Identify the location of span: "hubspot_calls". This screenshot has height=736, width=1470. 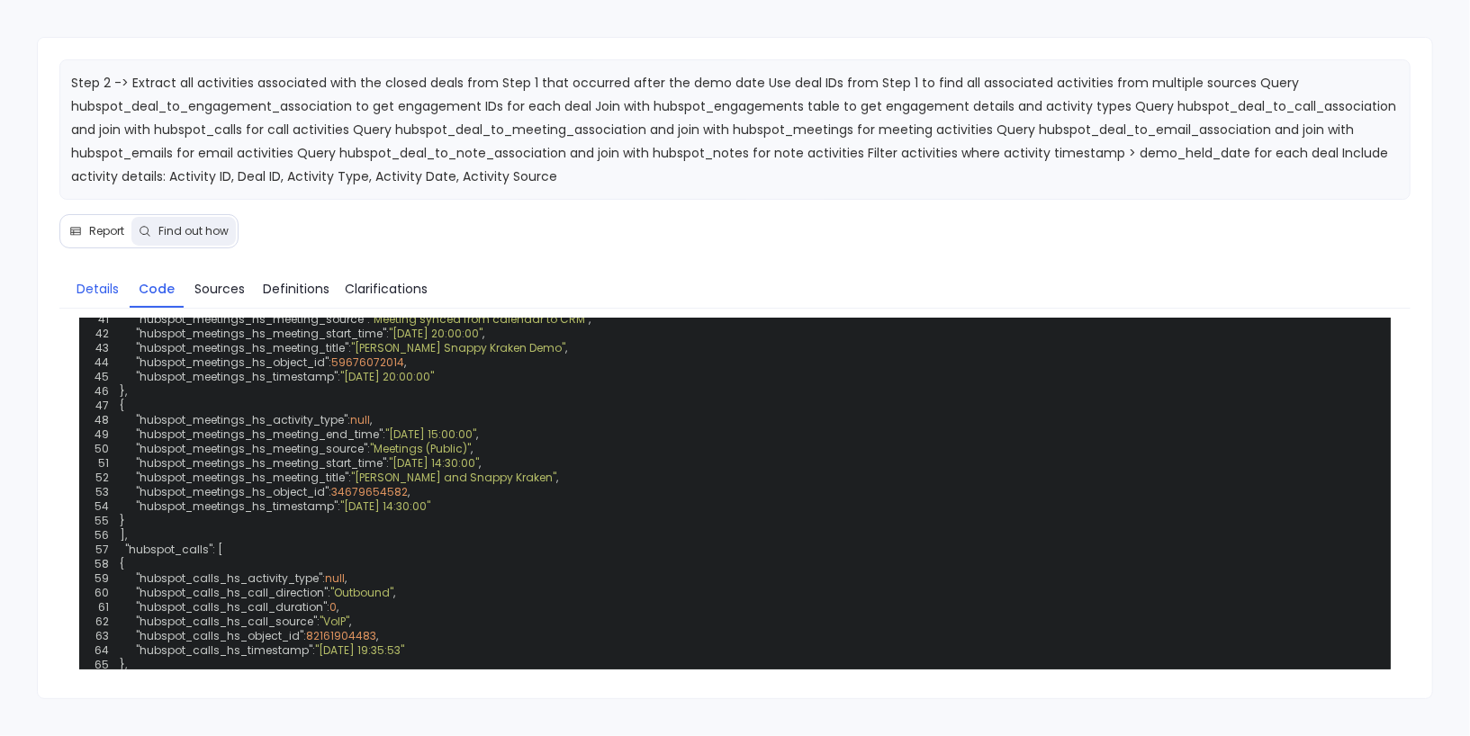
(168, 550).